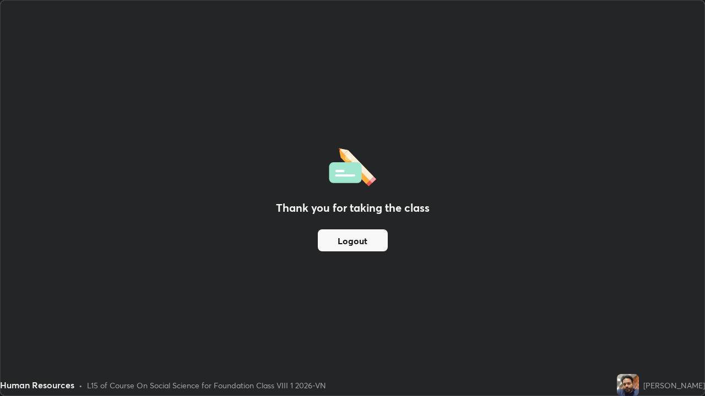 The height and width of the screenshot is (396, 705). I want to click on img: offlineFeedback.1438e8b3.svg, so click(352, 166).